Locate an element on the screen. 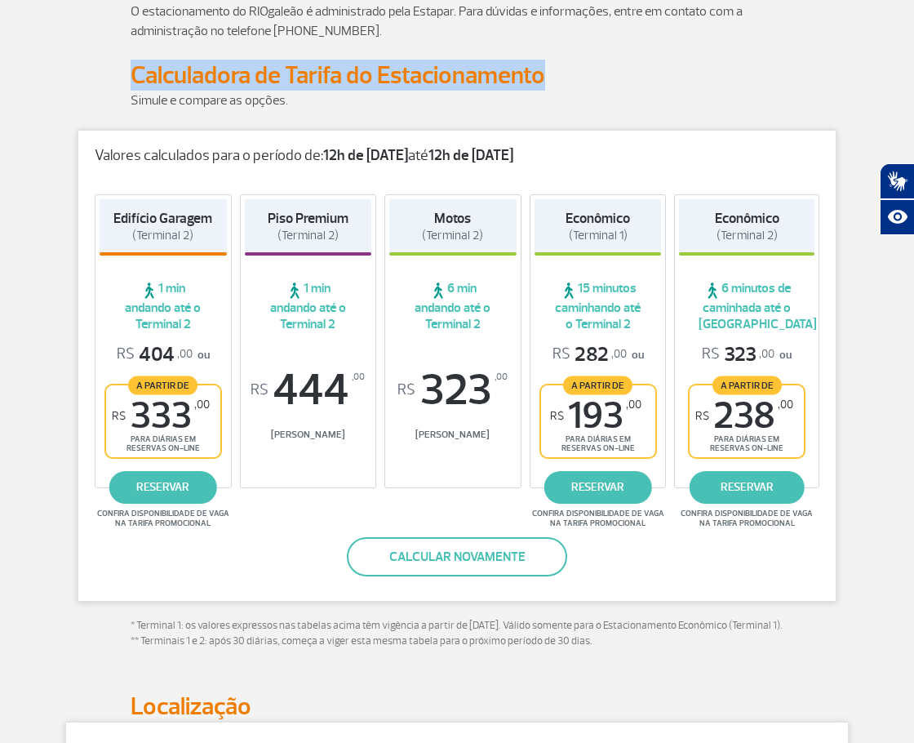 The width and height of the screenshot is (914, 743). button: Abrir recursos assistivos. is located at coordinates (897, 217).